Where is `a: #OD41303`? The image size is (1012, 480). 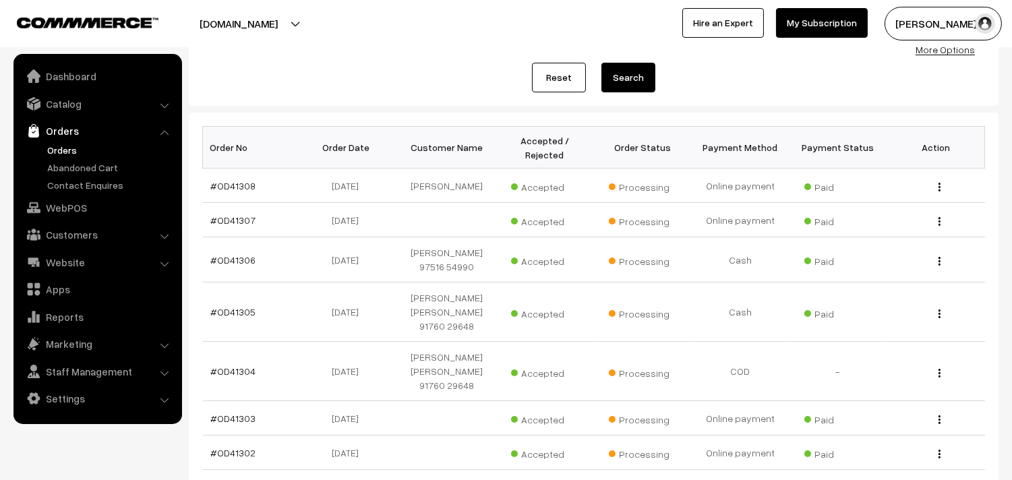 a: #OD41303 is located at coordinates (233, 418).